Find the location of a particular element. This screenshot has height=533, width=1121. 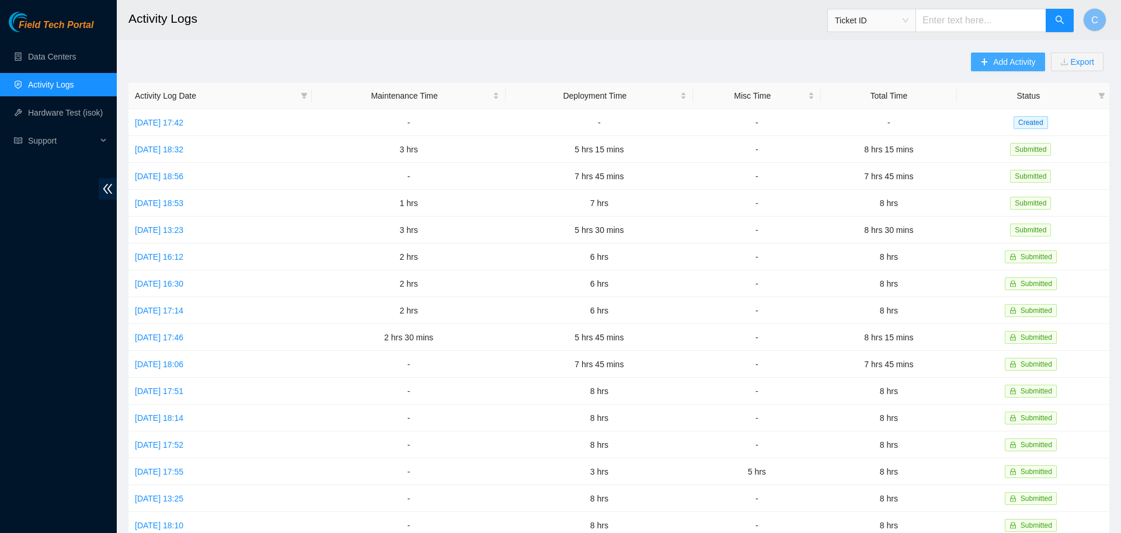

input: Enter text here... is located at coordinates (981, 20).